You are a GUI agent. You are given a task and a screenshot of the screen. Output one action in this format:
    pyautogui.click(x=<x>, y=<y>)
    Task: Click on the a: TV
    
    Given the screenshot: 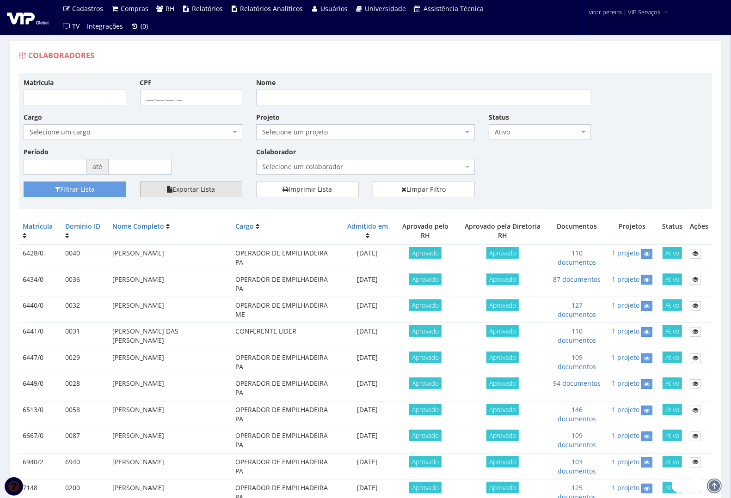 What is the action you would take?
    pyautogui.click(x=71, y=26)
    